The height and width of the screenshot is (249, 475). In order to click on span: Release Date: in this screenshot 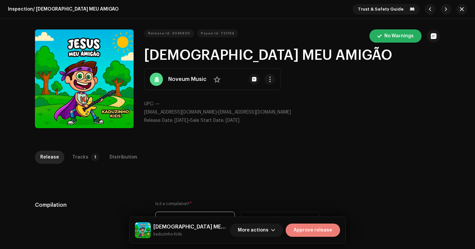, I will do `click(159, 120)`.